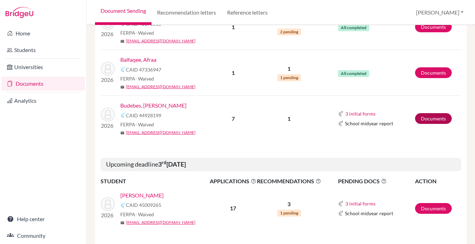 This screenshot has height=244, width=475. I want to click on a: Balfaqee, Afraa, so click(138, 60).